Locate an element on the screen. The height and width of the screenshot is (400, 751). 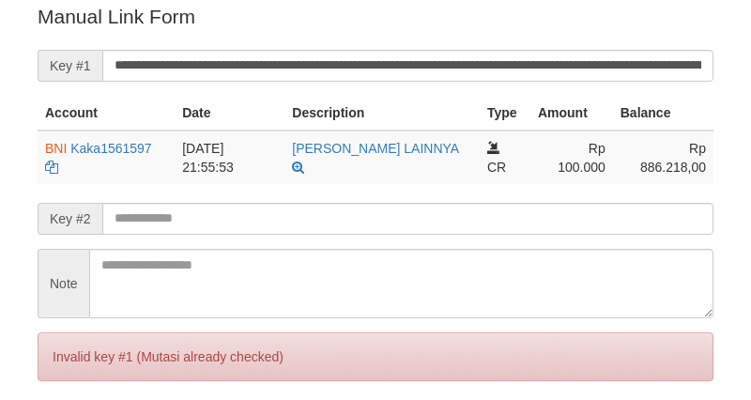
span: Key #2 is located at coordinates (70, 219).